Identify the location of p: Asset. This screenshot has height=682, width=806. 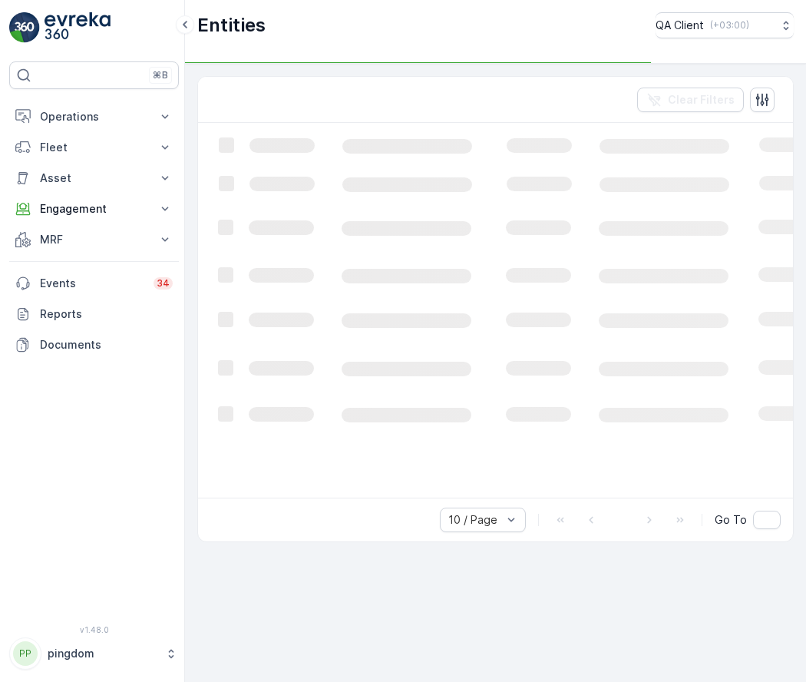
(94, 178).